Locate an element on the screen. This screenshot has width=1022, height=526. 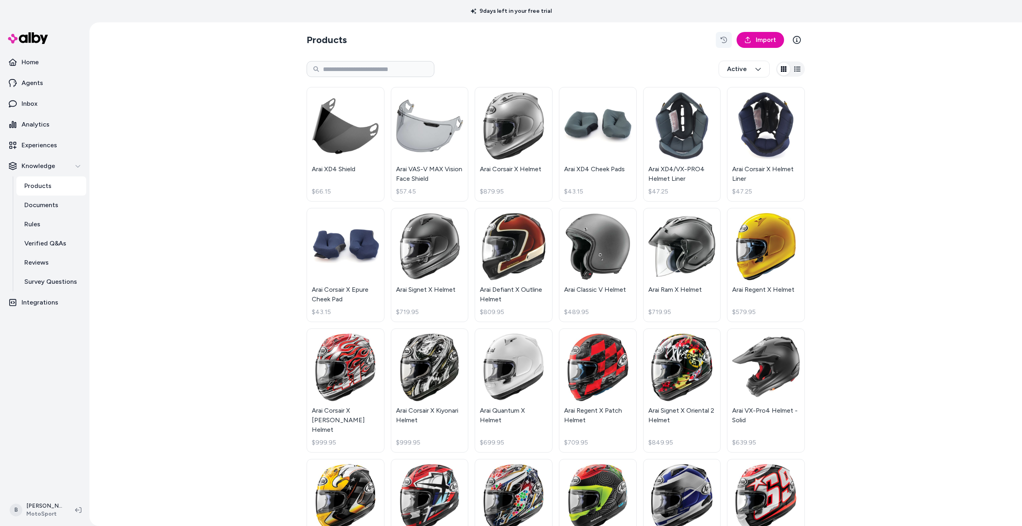
a: Arai Signet X HelmetArai Signet X Helmet$719.95 is located at coordinates (430, 265).